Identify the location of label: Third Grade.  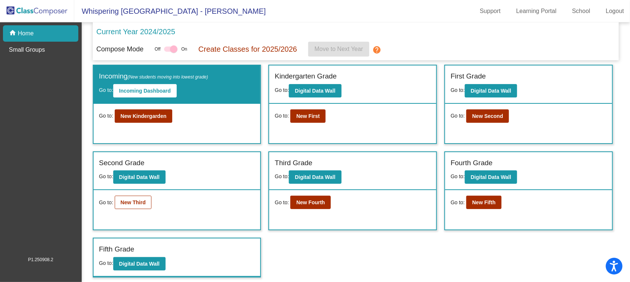
(294, 163).